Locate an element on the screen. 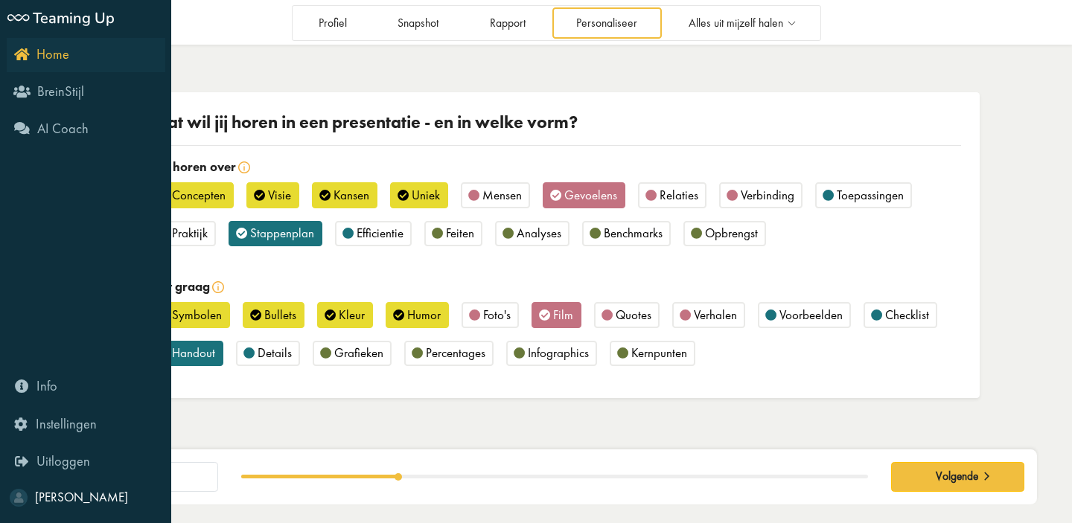 Image resolution: width=1072 pixels, height=523 pixels. a: Home is located at coordinates (86, 55).